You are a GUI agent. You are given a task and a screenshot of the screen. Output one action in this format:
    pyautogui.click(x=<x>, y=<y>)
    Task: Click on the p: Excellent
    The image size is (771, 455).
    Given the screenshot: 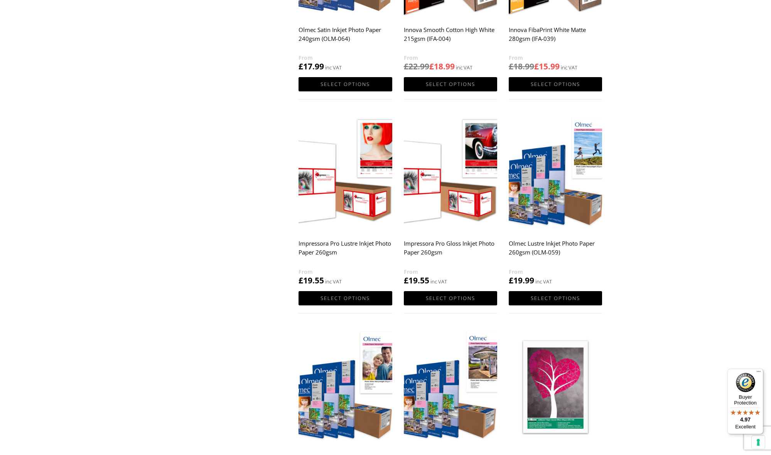 What is the action you would take?
    pyautogui.click(x=745, y=427)
    